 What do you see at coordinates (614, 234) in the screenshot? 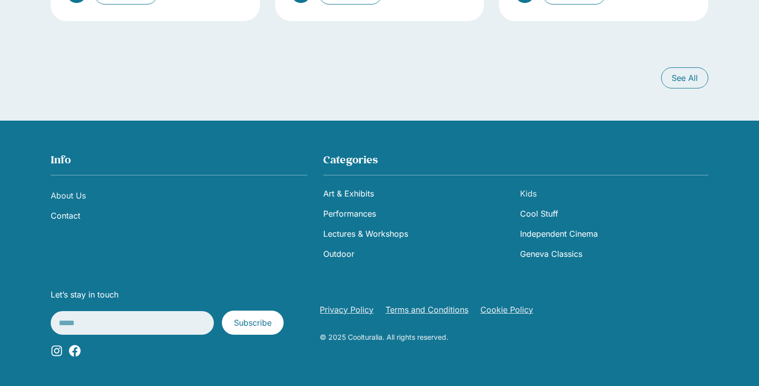
I see `a: Independent Cinema` at bounding box center [614, 234].